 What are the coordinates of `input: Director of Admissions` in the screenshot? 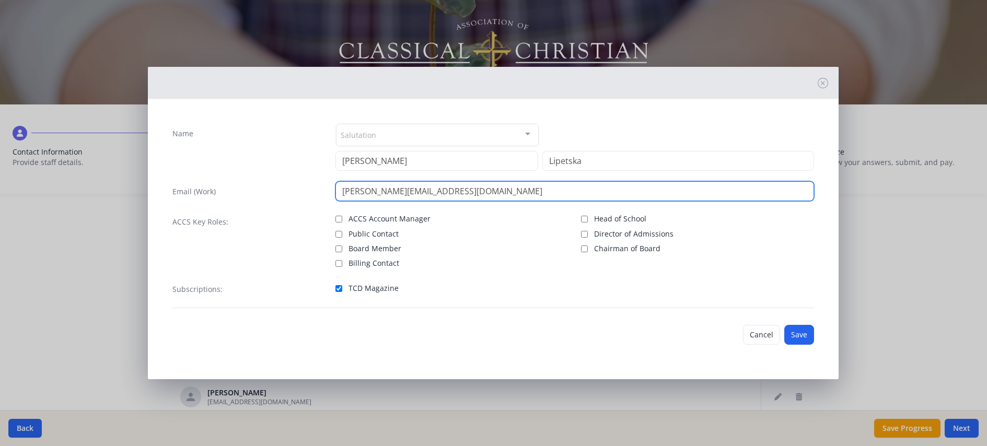 It's located at (584, 234).